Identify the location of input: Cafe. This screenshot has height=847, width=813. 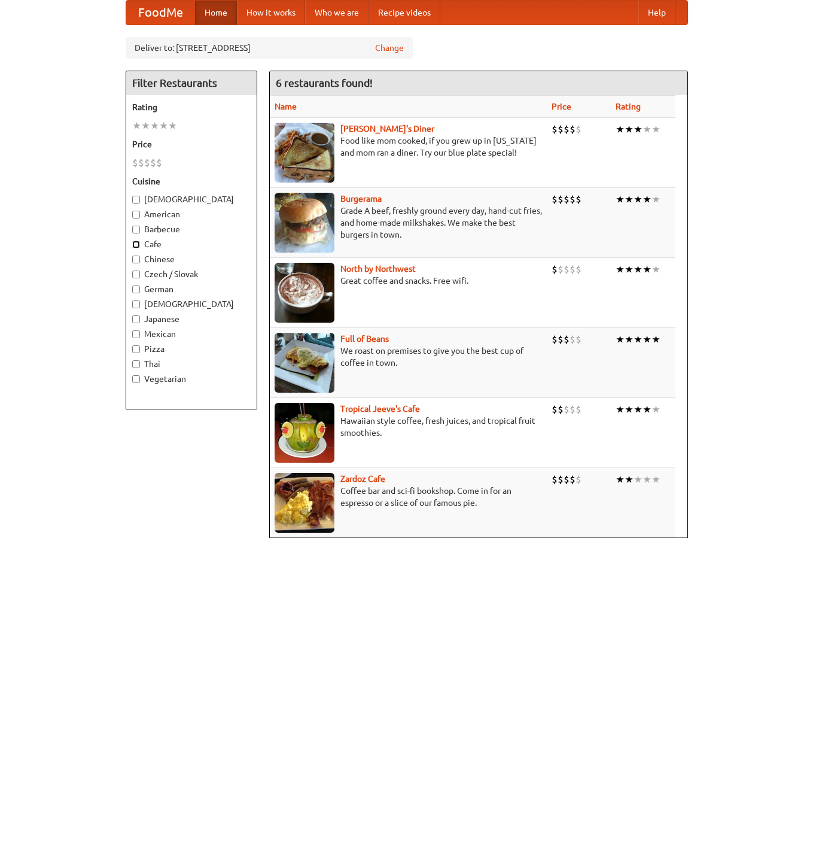
(136, 244).